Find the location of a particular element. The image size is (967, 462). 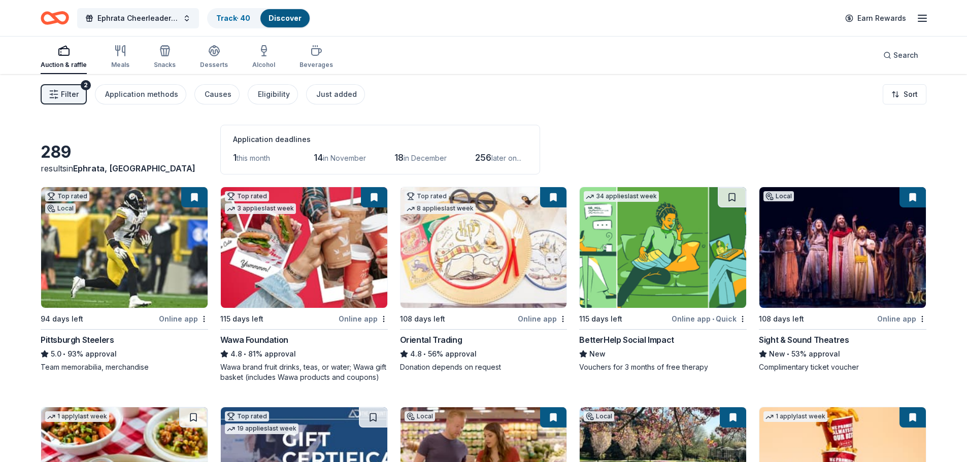

div: Donation depends on request is located at coordinates (484, 367).